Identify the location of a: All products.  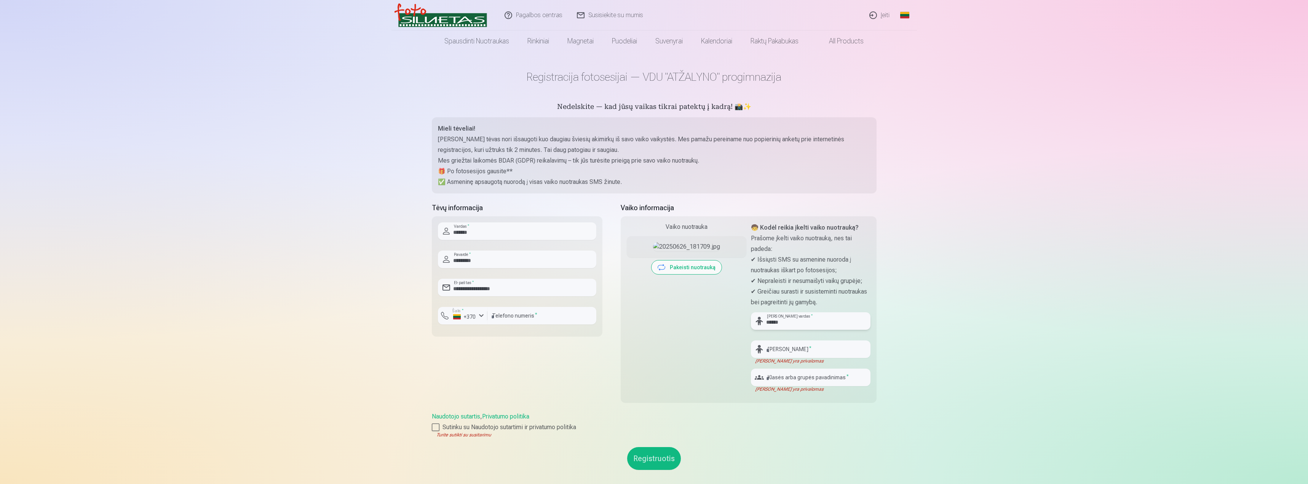
(840, 41).